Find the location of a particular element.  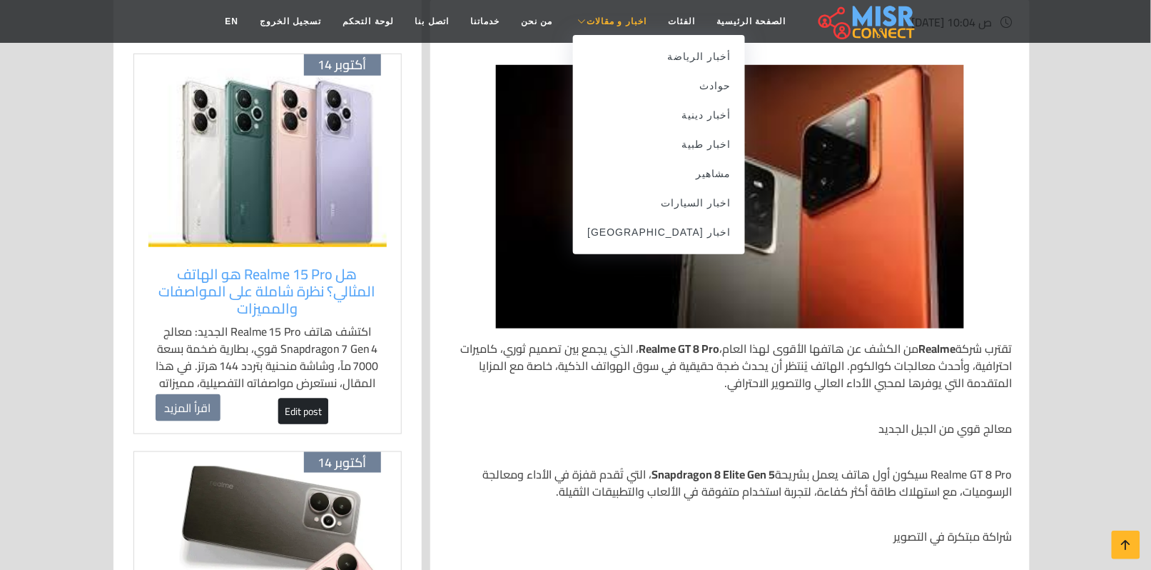

a: اخبار طبية is located at coordinates (659, 144).